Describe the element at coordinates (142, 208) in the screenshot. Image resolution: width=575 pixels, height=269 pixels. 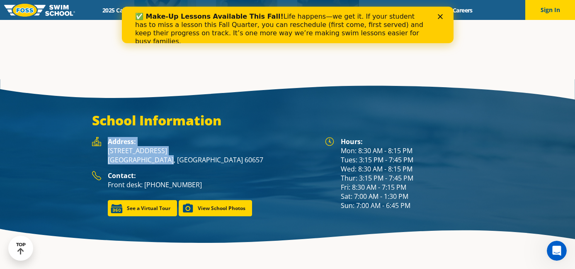
I see `a: See a Virtual Tour` at that location.